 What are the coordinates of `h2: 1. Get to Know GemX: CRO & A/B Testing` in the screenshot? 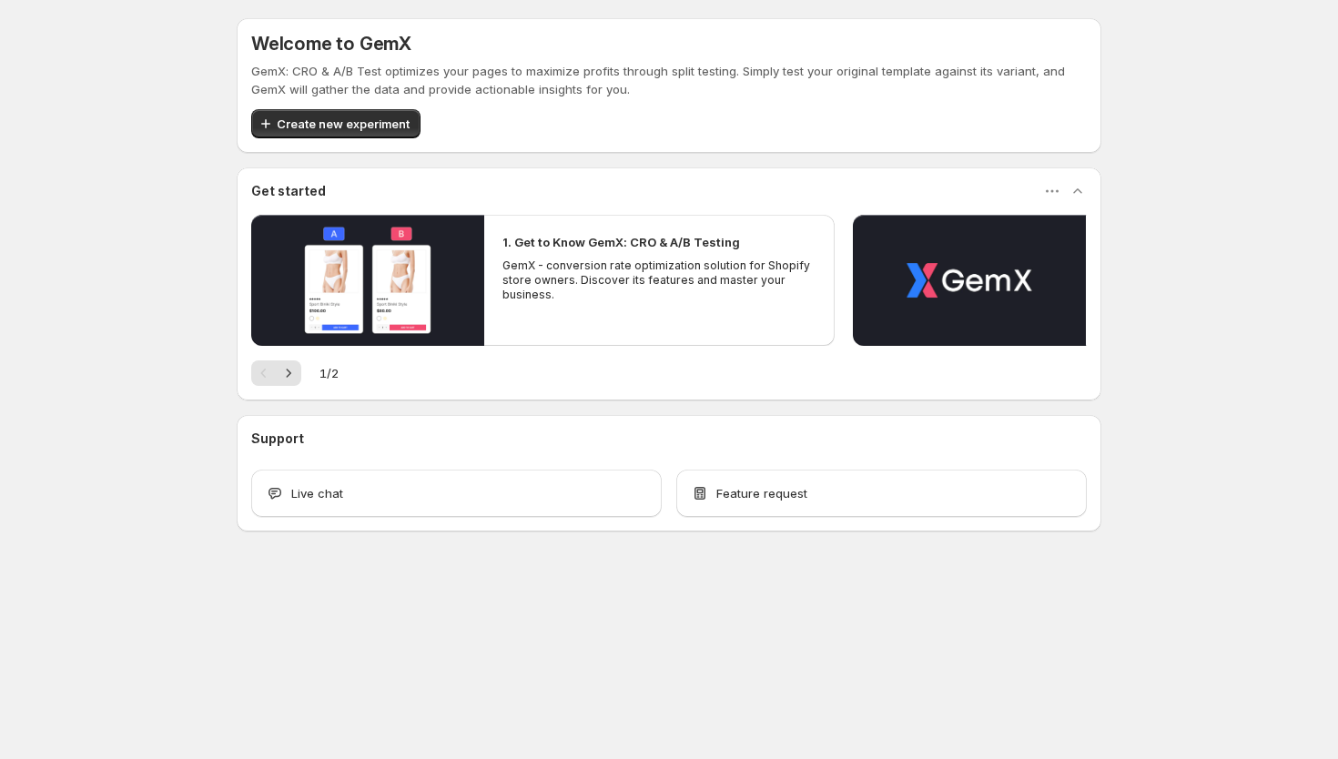 It's located at (621, 242).